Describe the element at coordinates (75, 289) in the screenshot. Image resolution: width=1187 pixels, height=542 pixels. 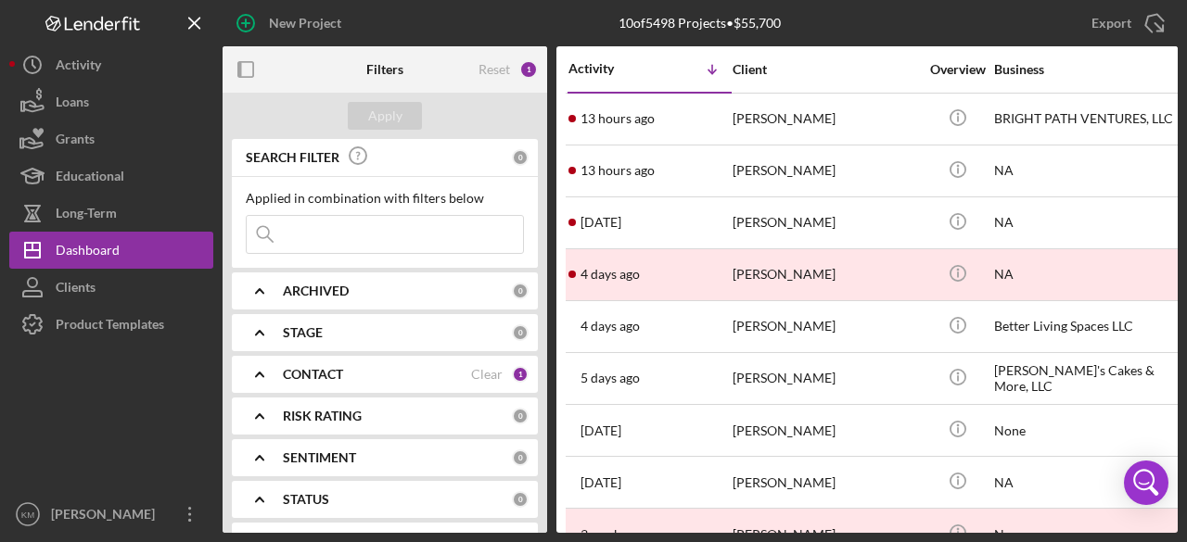
I see `div: Clients` at that location.